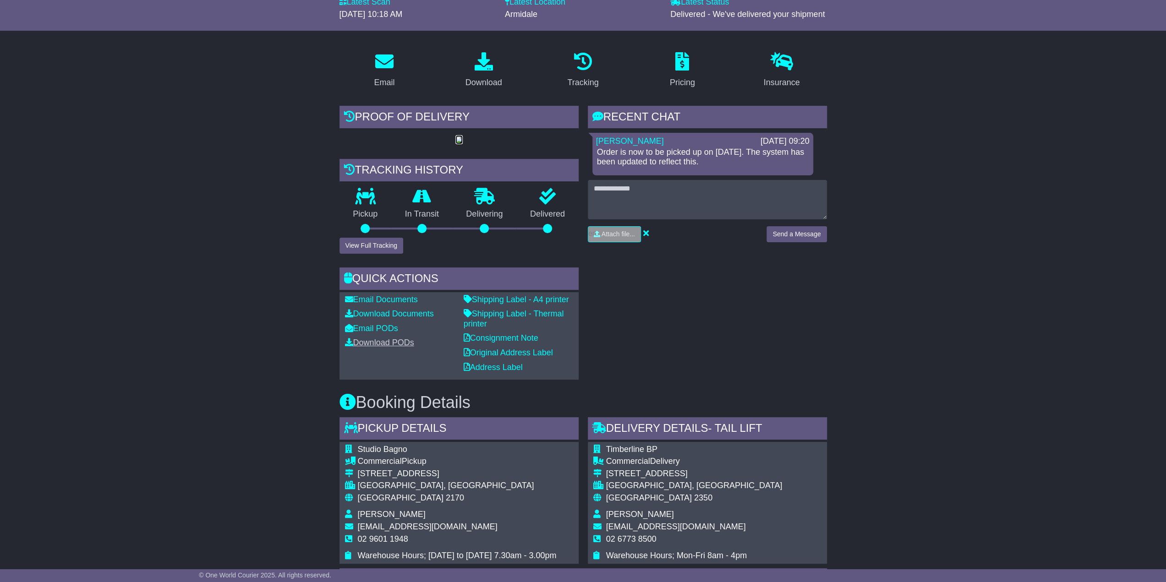 Image resolution: width=1166 pixels, height=582 pixels. I want to click on span: Delivered - We've delivered your shipment, so click(747, 14).